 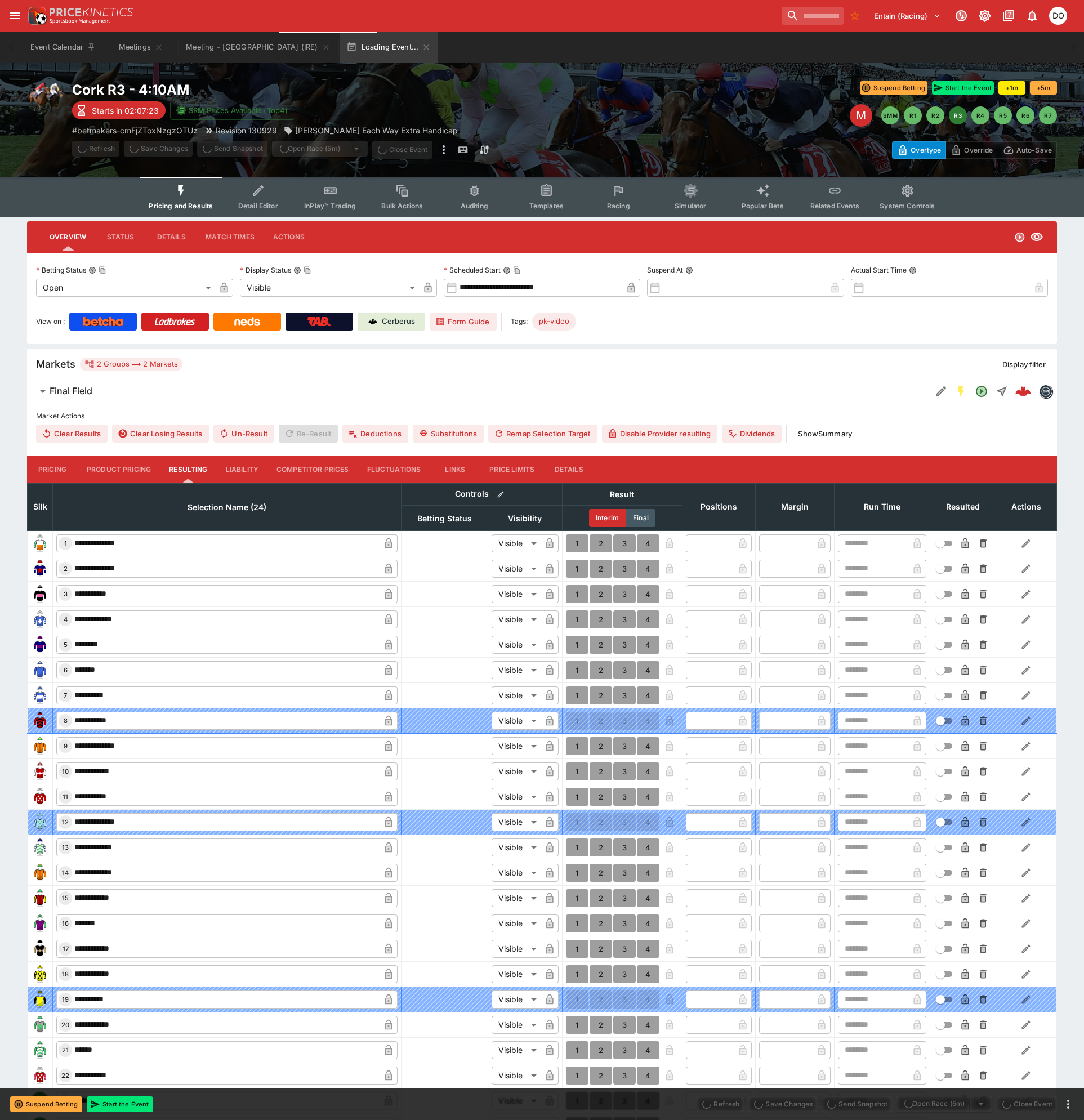 I want to click on button: Price Limits, so click(x=512, y=469).